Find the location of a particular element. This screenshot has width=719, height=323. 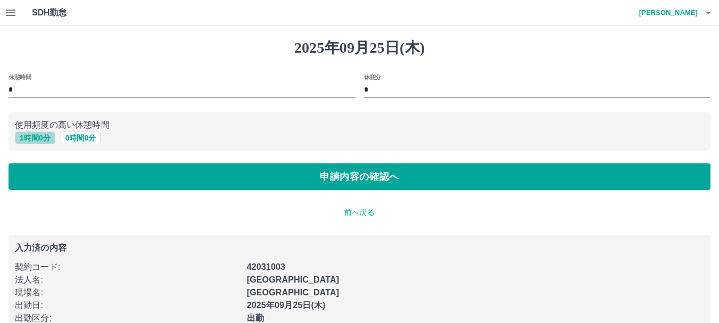

p: 前へ戻る is located at coordinates (359, 212).